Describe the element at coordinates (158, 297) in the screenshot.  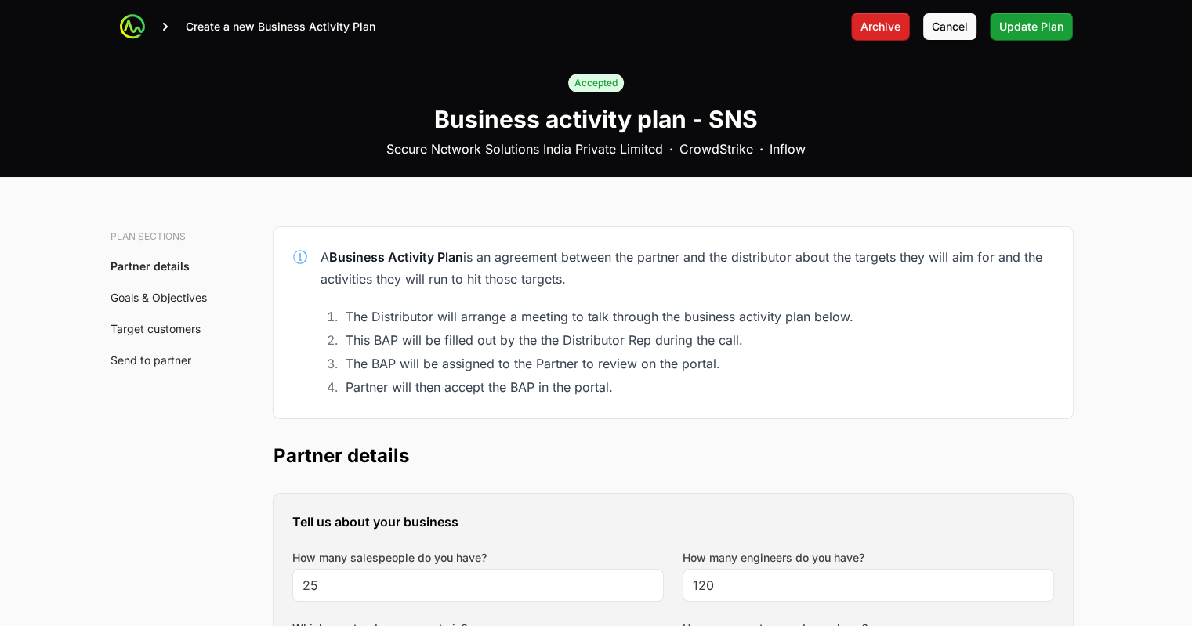
I see `a: Goals & Objectives` at that location.